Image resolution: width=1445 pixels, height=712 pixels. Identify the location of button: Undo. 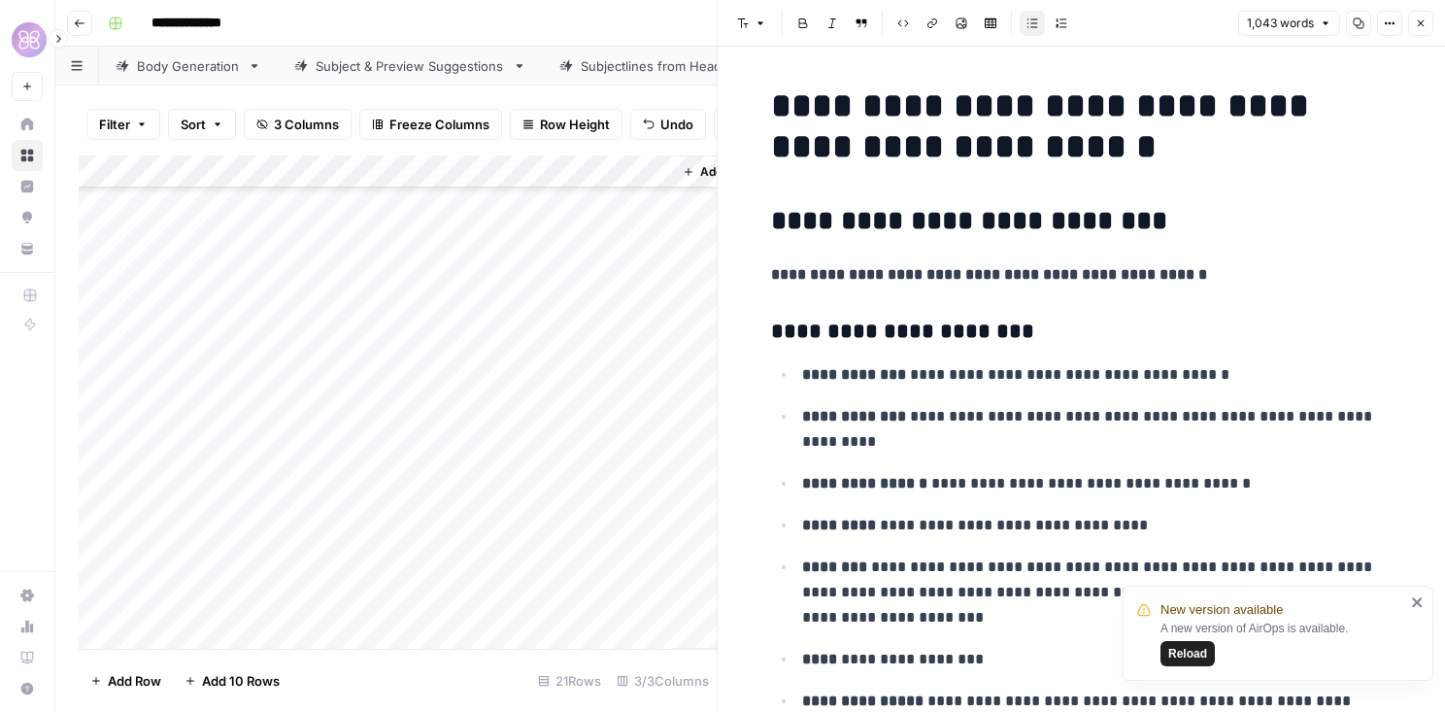
(668, 124).